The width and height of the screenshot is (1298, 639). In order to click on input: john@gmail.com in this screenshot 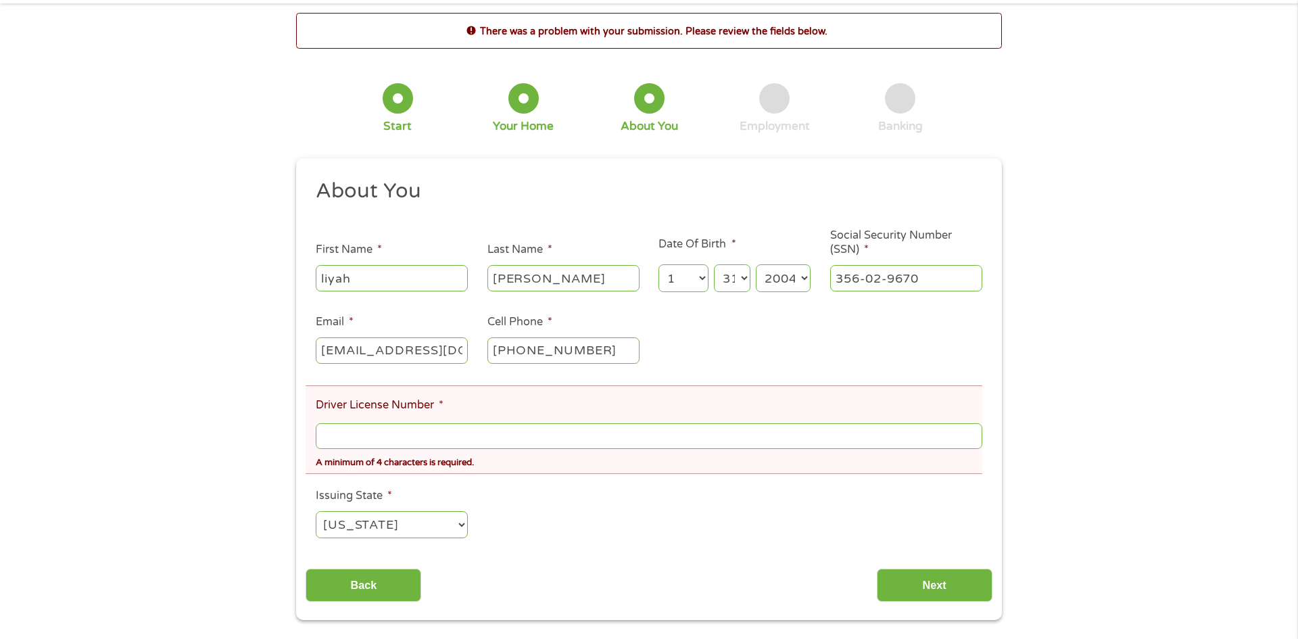, I will do `click(392, 350)`.